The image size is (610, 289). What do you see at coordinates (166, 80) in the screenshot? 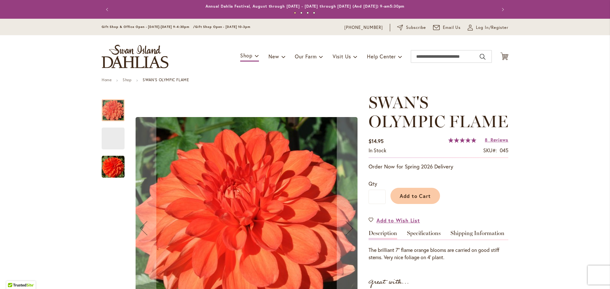
I see `strong: SWAN'S OLYMPIC FLAME` at bounding box center [166, 80].